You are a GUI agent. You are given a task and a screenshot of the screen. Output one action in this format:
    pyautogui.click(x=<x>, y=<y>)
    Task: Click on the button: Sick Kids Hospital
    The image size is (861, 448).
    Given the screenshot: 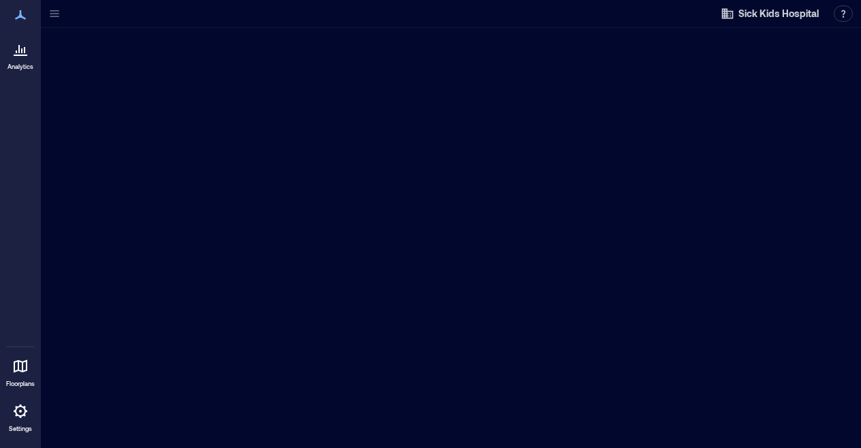 What is the action you would take?
    pyautogui.click(x=770, y=14)
    